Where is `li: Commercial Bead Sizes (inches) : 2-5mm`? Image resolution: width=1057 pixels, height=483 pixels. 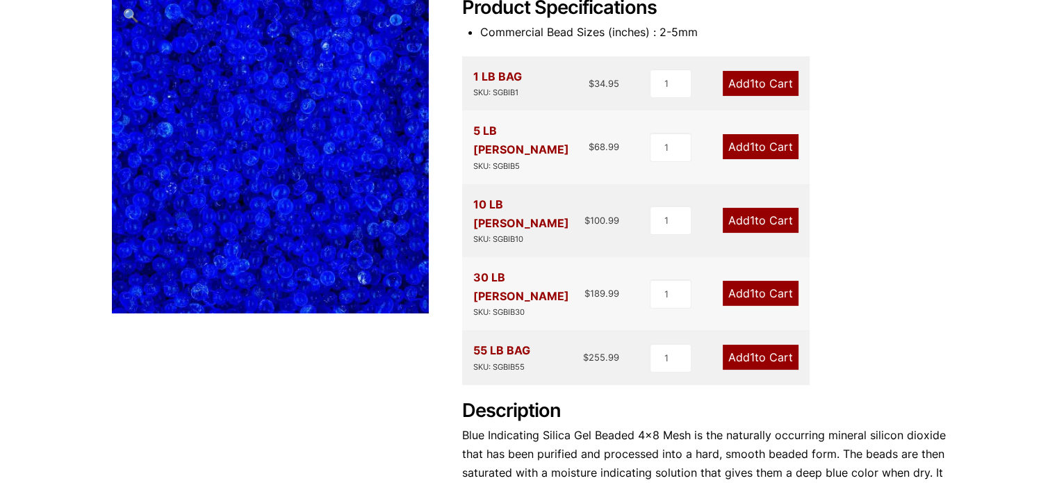
li: Commercial Bead Sizes (inches) : 2-5mm is located at coordinates (713, 32).